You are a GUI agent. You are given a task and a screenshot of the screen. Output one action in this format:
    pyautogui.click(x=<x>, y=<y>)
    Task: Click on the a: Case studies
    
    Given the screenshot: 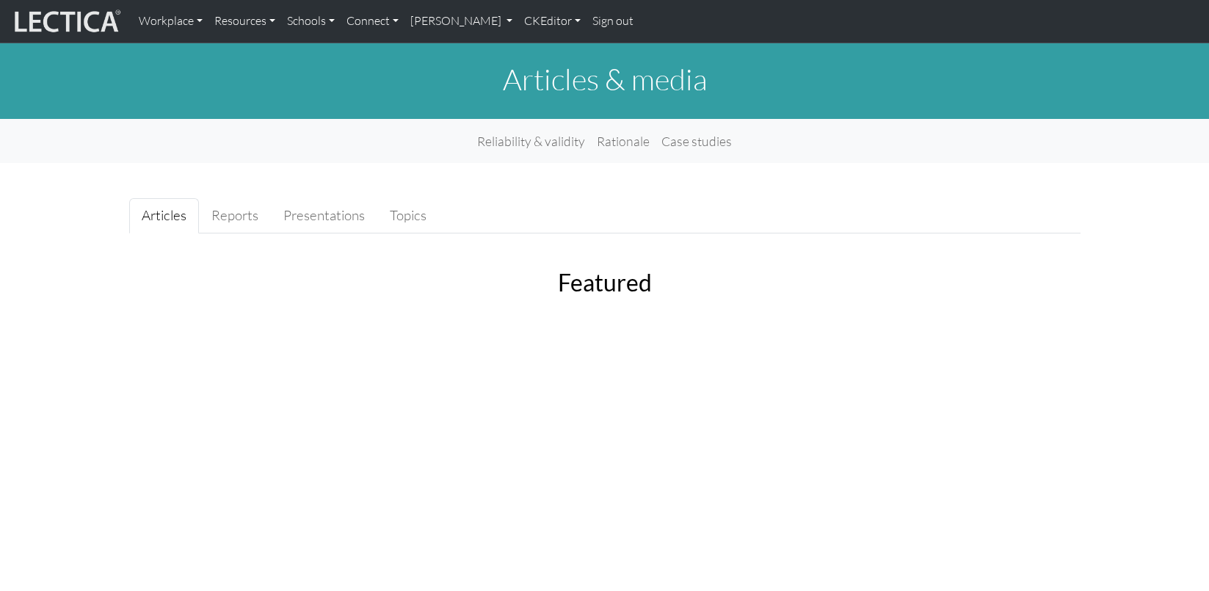 What is the action you would take?
    pyautogui.click(x=696, y=141)
    